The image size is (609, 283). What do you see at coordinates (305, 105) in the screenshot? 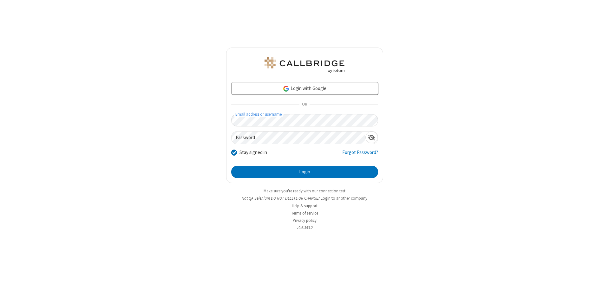
I see `span: OR` at bounding box center [305, 105].